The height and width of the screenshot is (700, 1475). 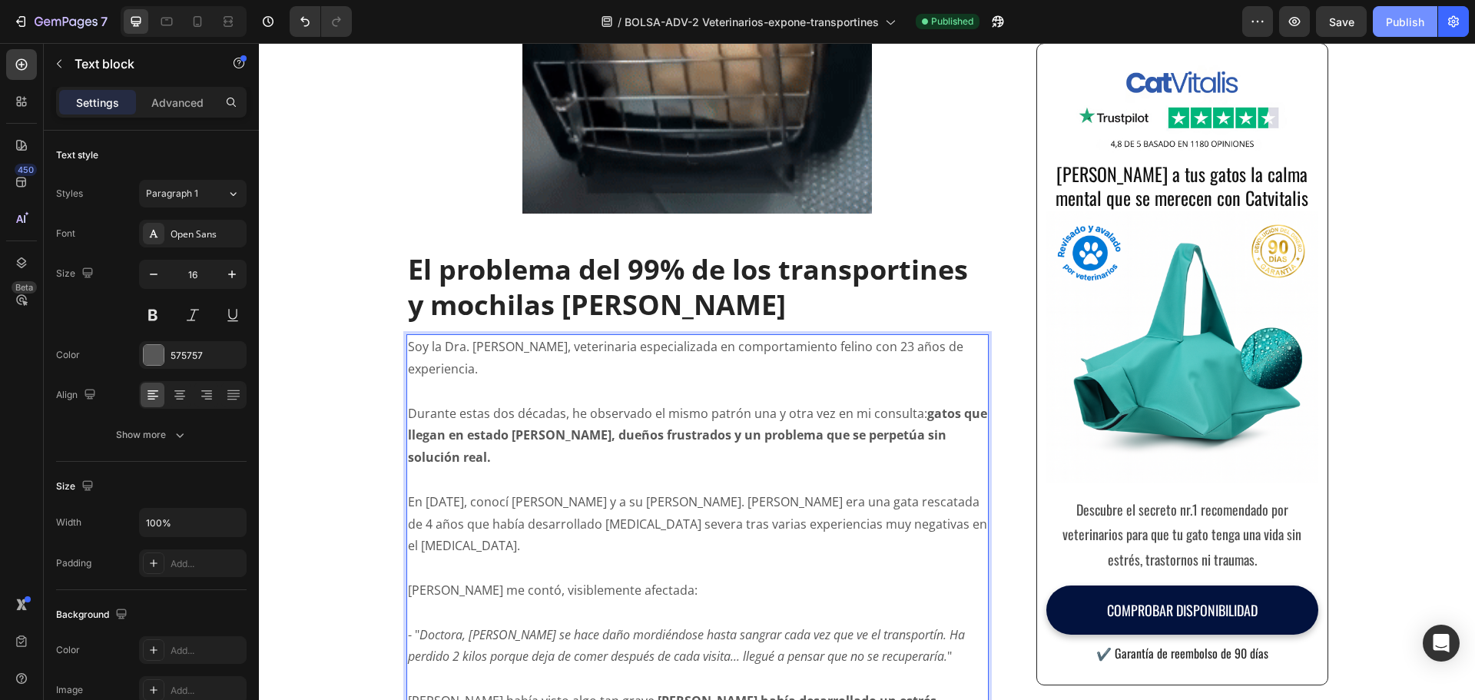 I want to click on div: Align, so click(x=78, y=395).